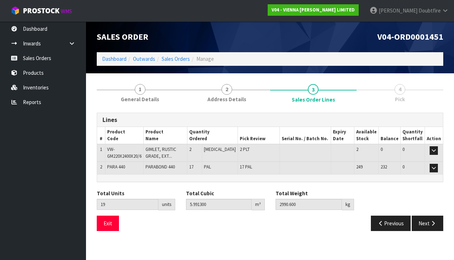 This screenshot has width=454, height=260. I want to click on span: PARABOND 440, so click(160, 167).